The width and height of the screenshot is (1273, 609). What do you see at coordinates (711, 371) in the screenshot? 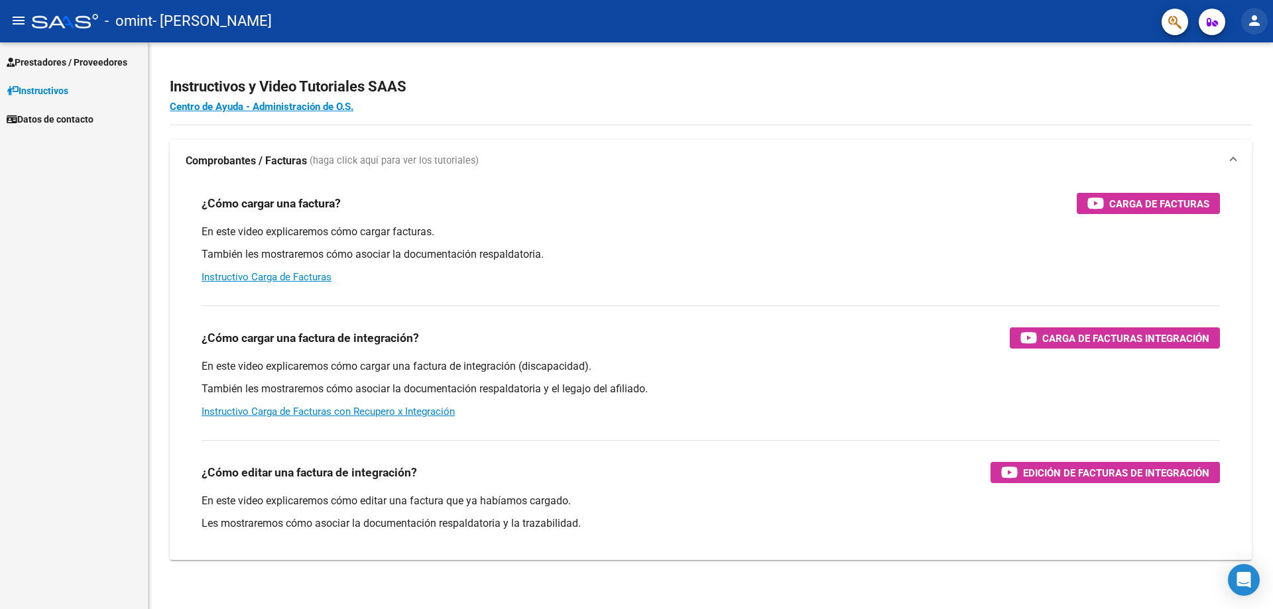
I see `div: Comprobantes / Facturas (haga click aquí para ver los tutoriales)` at bounding box center [711, 371].